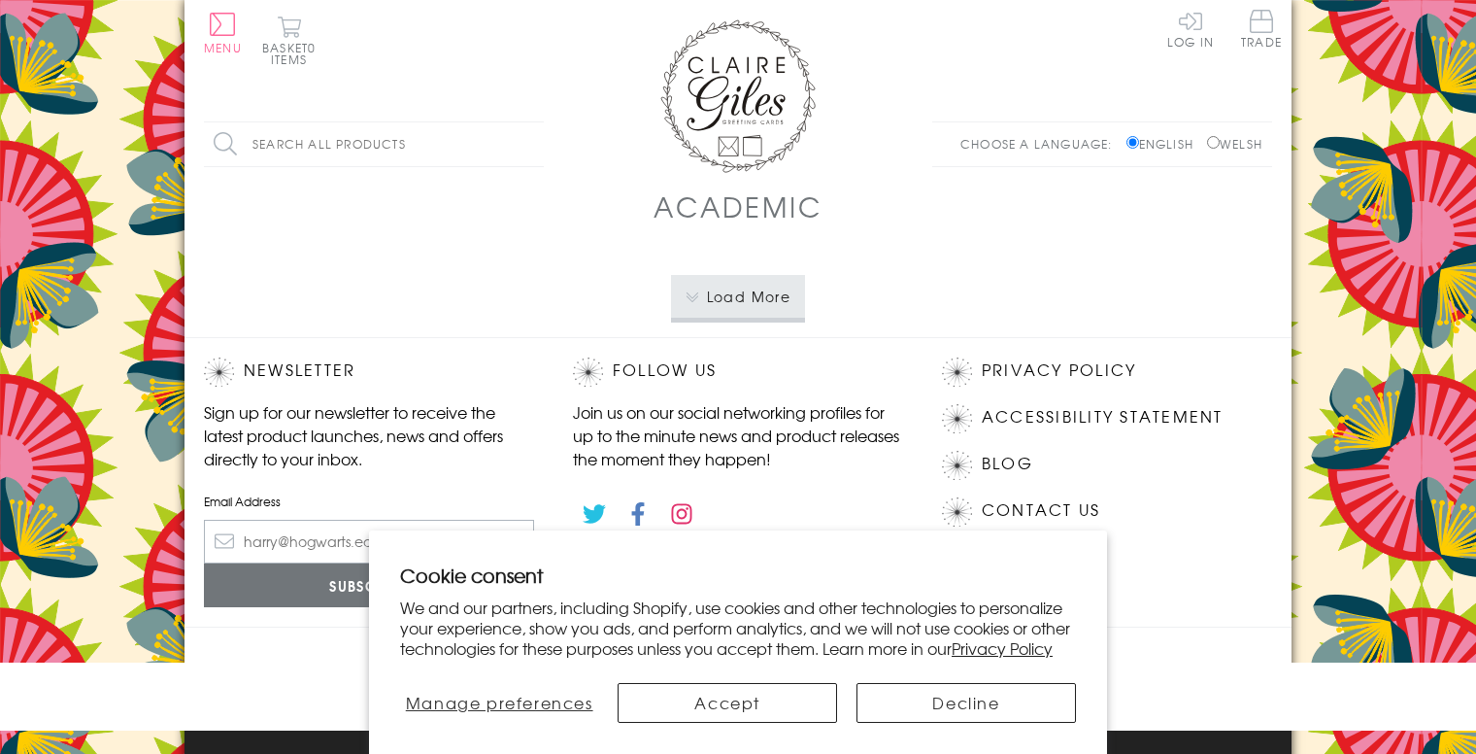 The width and height of the screenshot is (1476, 754). I want to click on h2: Cookie consent, so click(738, 575).